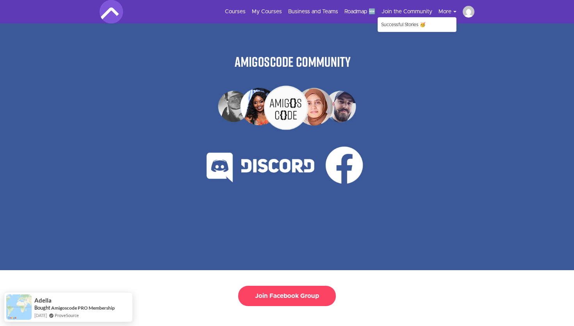  I want to click on span: Bought, so click(42, 308).